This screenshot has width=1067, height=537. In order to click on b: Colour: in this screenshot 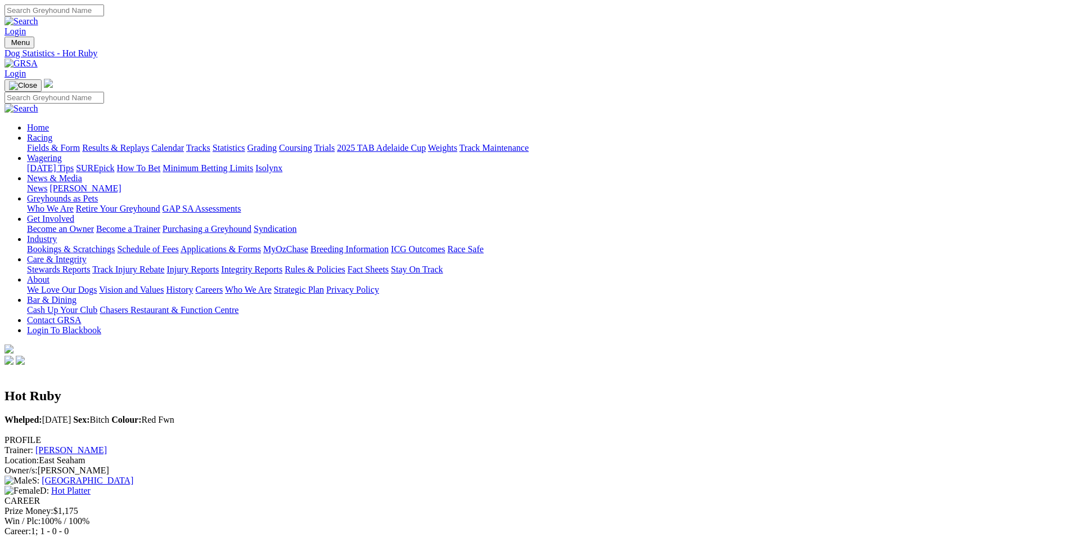, I will do `click(126, 419)`.